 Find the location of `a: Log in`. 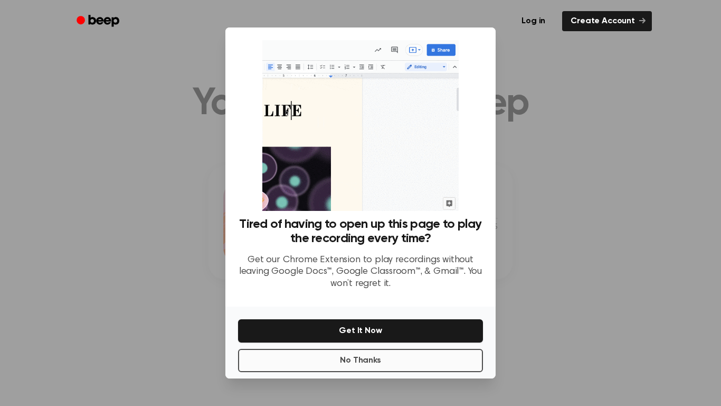

a: Log in is located at coordinates (533, 21).